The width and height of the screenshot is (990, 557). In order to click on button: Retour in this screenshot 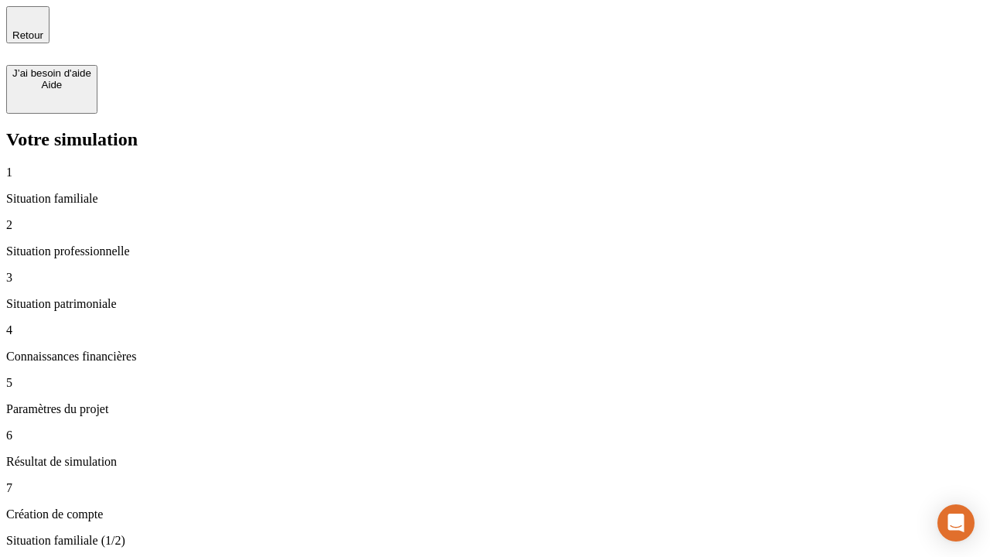, I will do `click(28, 25)`.